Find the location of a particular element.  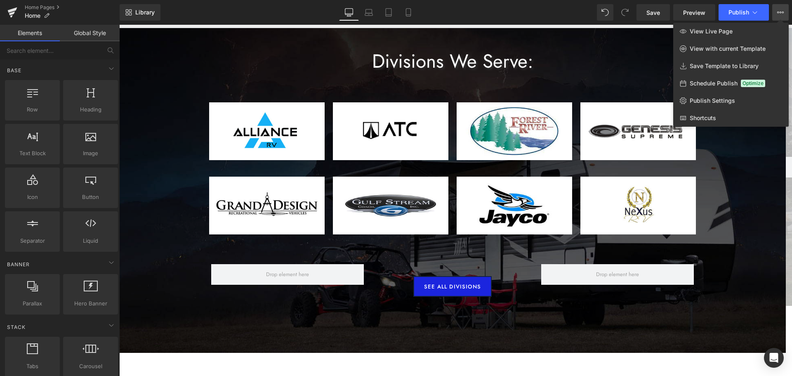

span: SEE all divisions is located at coordinates (334, 262).